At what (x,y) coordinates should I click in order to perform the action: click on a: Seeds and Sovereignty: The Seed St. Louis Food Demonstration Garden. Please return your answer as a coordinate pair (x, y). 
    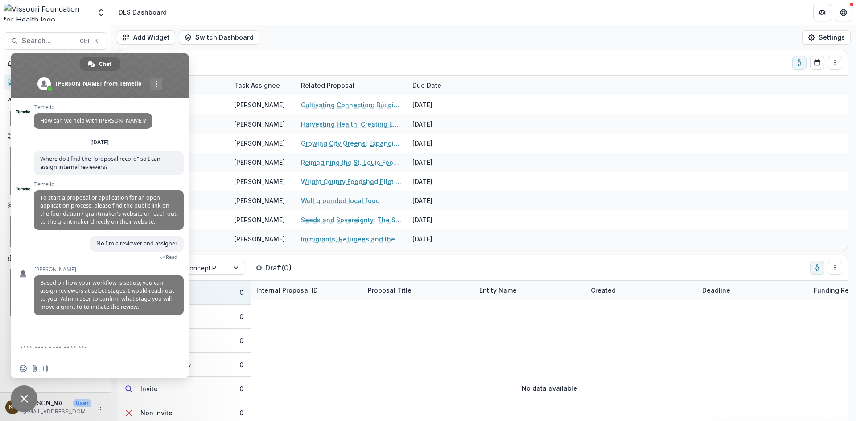
    Looking at the image, I should click on (351, 220).